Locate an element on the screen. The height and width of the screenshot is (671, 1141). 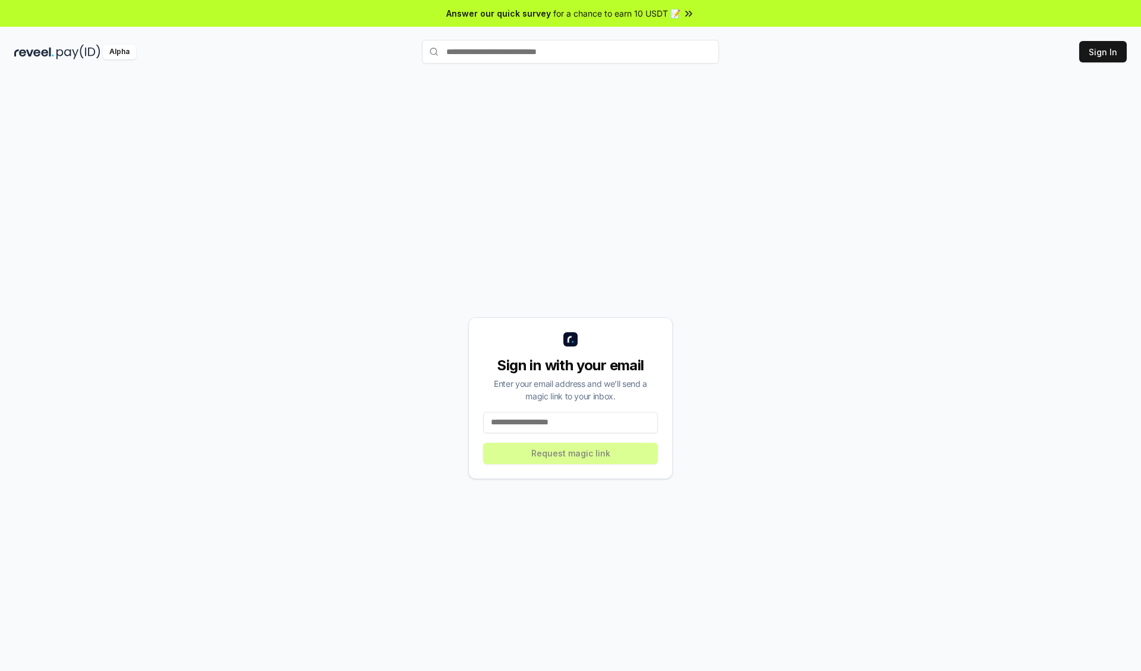
div: Alpha is located at coordinates (119, 52).